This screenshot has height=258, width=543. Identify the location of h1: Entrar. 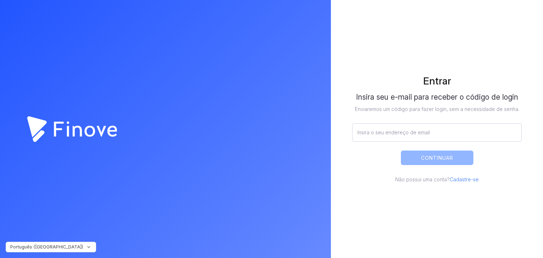
(437, 81).